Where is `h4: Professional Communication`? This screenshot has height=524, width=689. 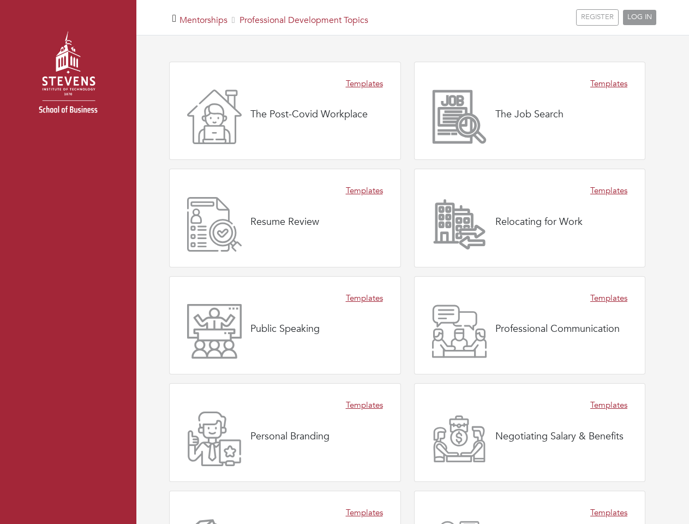 h4: Professional Communication is located at coordinates (558, 329).